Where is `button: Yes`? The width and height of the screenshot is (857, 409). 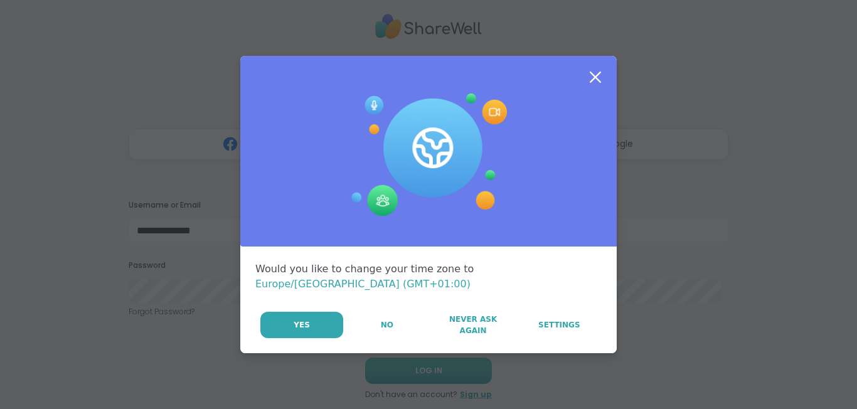
button: Yes is located at coordinates (302, 325).